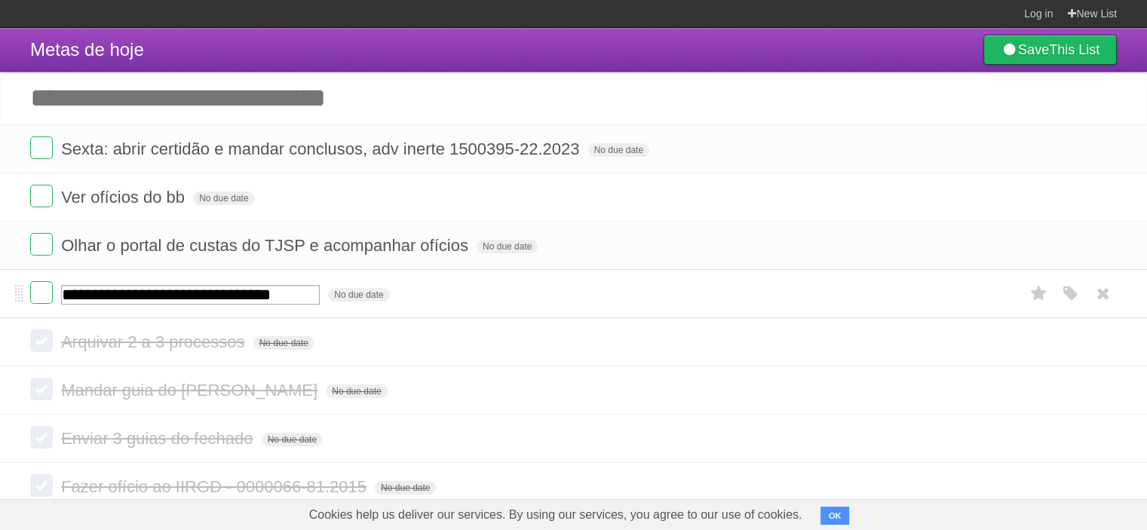 This screenshot has height=530, width=1147. What do you see at coordinates (158, 438) in the screenshot?
I see `span: Enviar 3 guias do fechado` at bounding box center [158, 438].